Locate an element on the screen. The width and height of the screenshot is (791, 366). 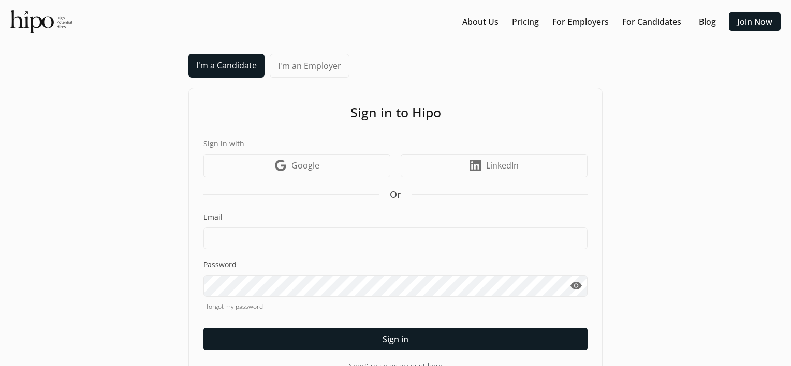
a: About Us is located at coordinates (480, 22).